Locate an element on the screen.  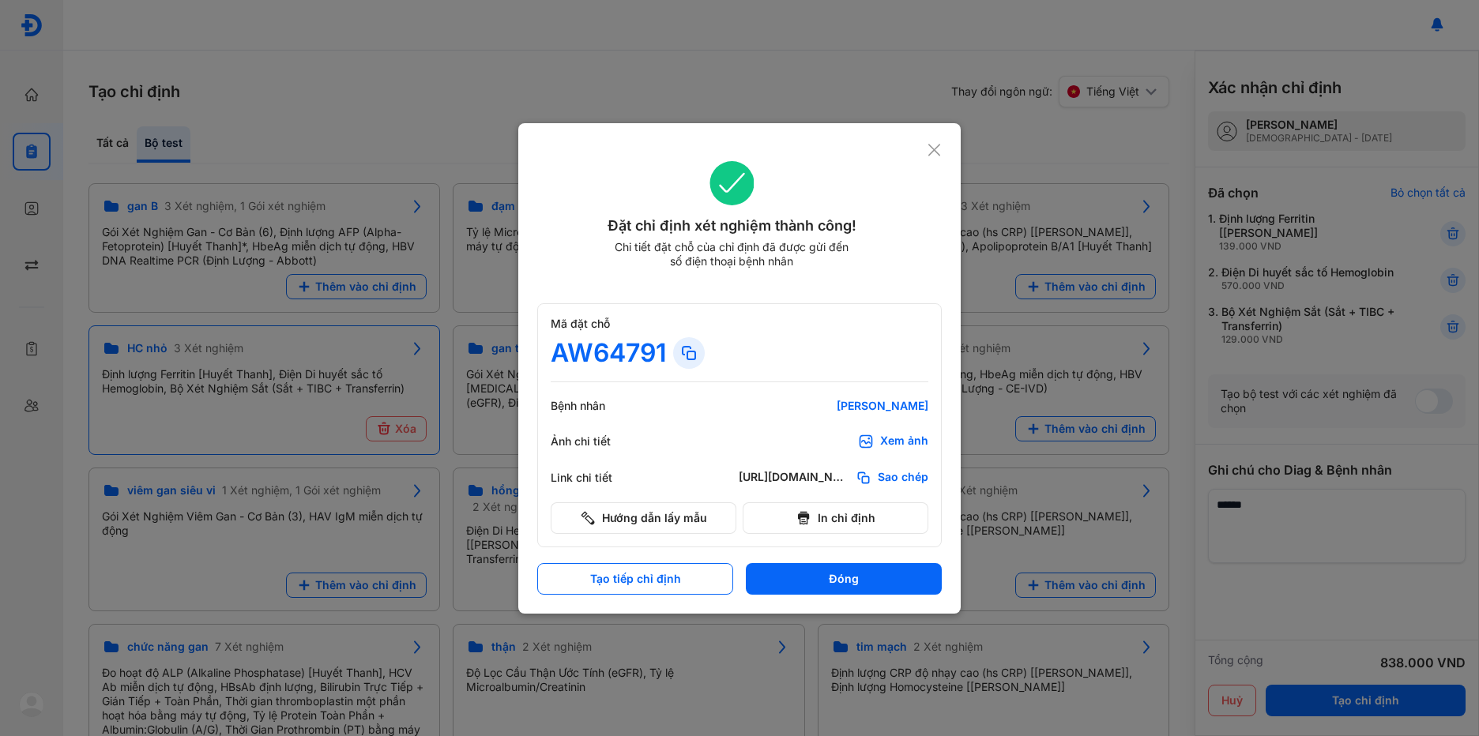
button: Đóng is located at coordinates (844, 579).